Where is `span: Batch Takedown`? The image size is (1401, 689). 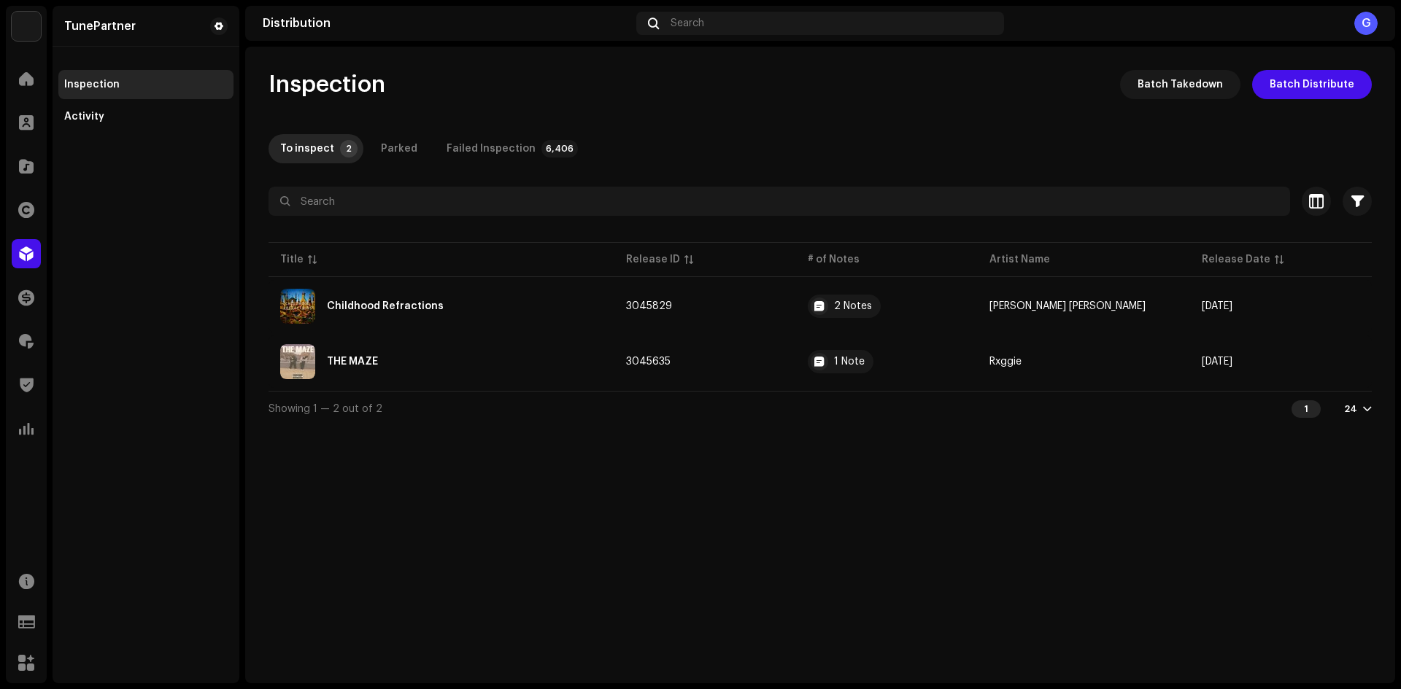 span: Batch Takedown is located at coordinates (1180, 85).